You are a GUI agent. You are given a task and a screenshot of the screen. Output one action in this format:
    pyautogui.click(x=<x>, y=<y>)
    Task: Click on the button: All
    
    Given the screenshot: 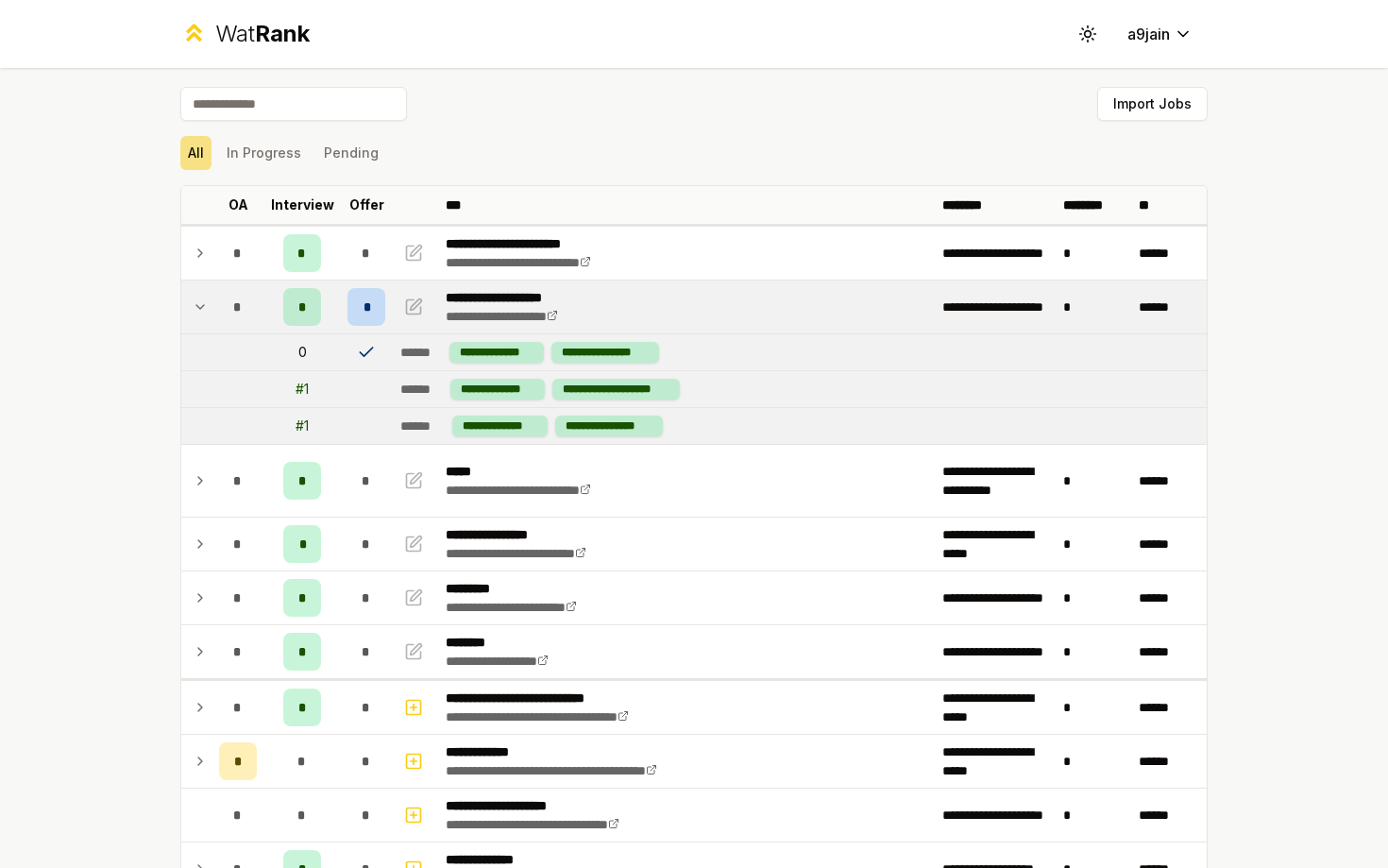 What is the action you would take?
    pyautogui.click(x=195, y=153)
    